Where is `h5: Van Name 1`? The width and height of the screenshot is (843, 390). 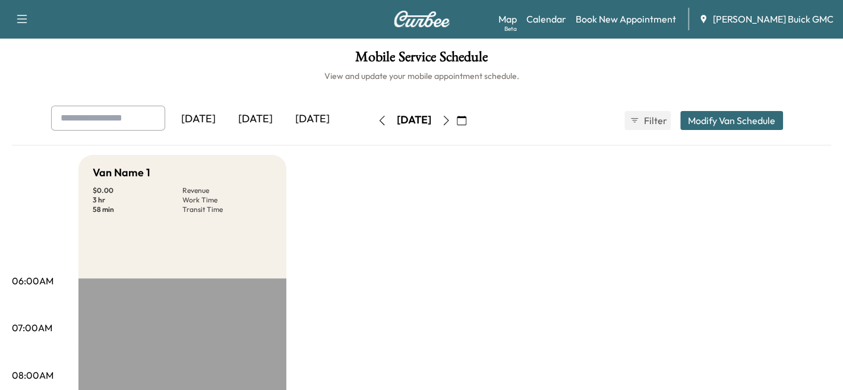
h5: Van Name 1 is located at coordinates (121, 173).